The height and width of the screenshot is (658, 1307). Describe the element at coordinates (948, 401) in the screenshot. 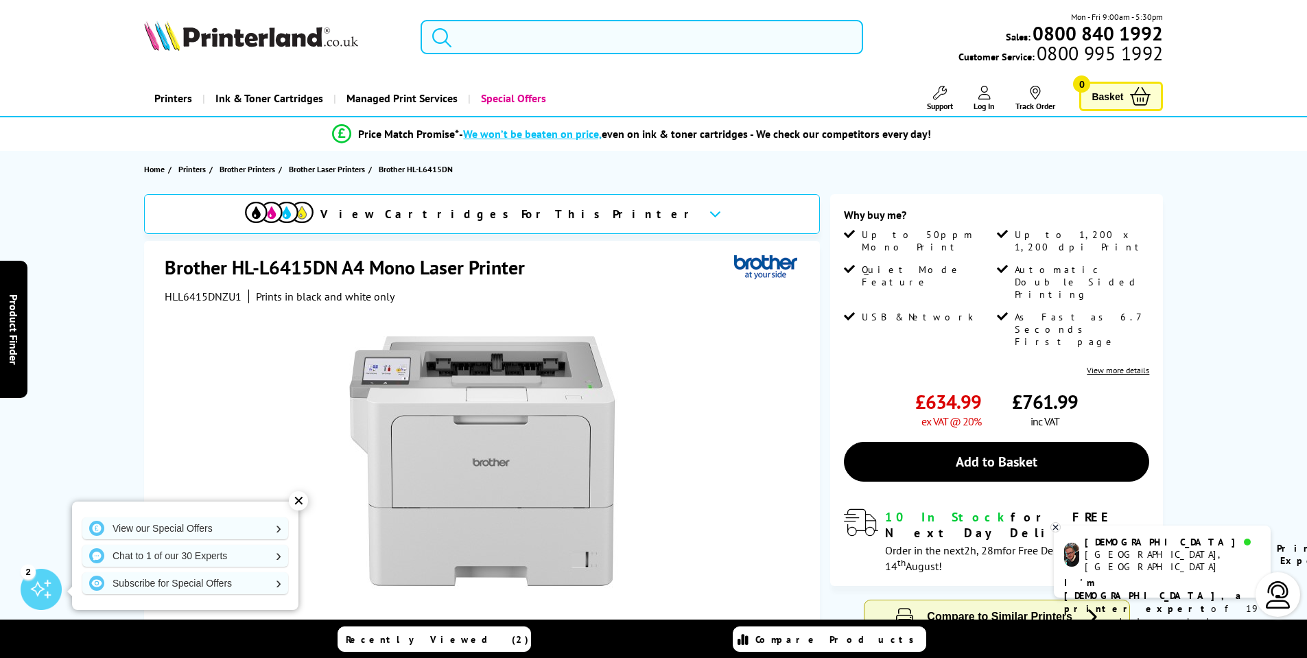

I see `span: £634.99` at that location.